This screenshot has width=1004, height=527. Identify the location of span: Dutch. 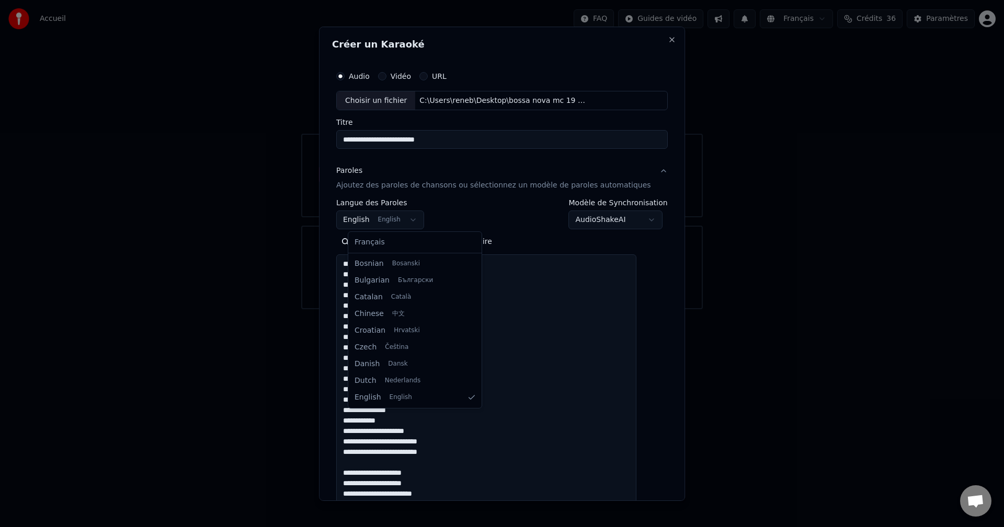
(365, 381).